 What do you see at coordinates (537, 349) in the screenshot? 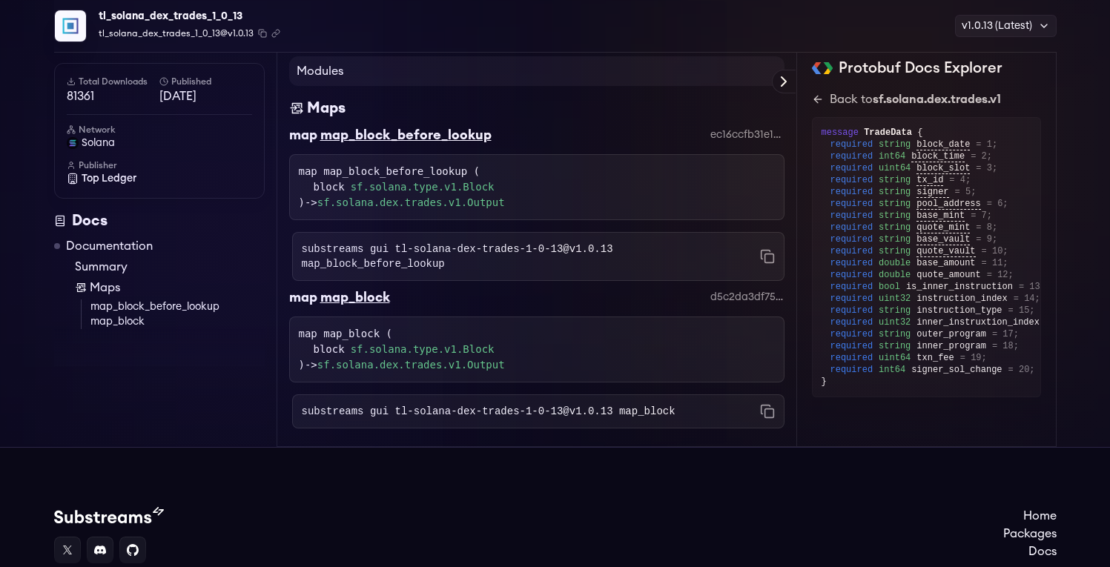
I see `div: map map_block ( )` at bounding box center [537, 349].